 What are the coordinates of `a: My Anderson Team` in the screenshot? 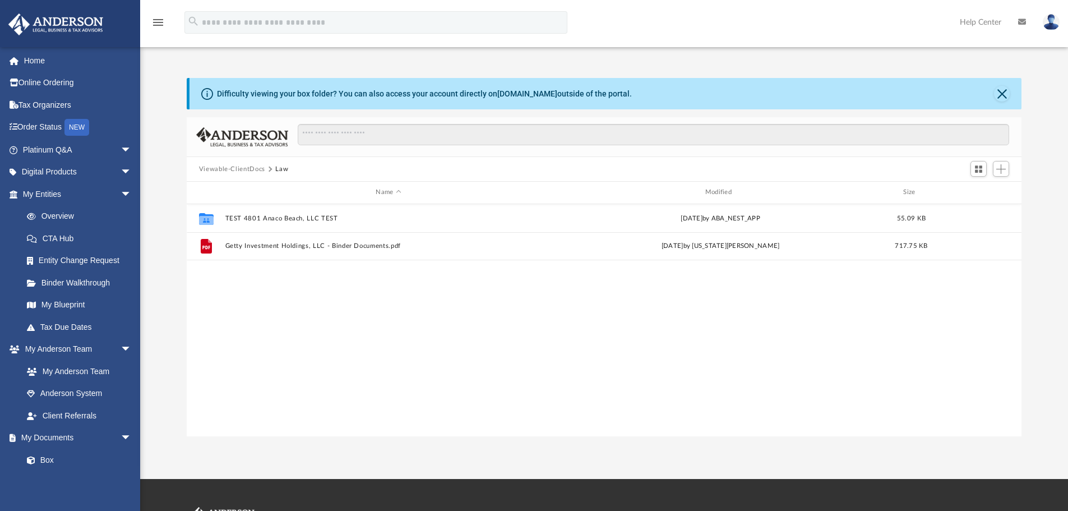 It's located at (76, 371).